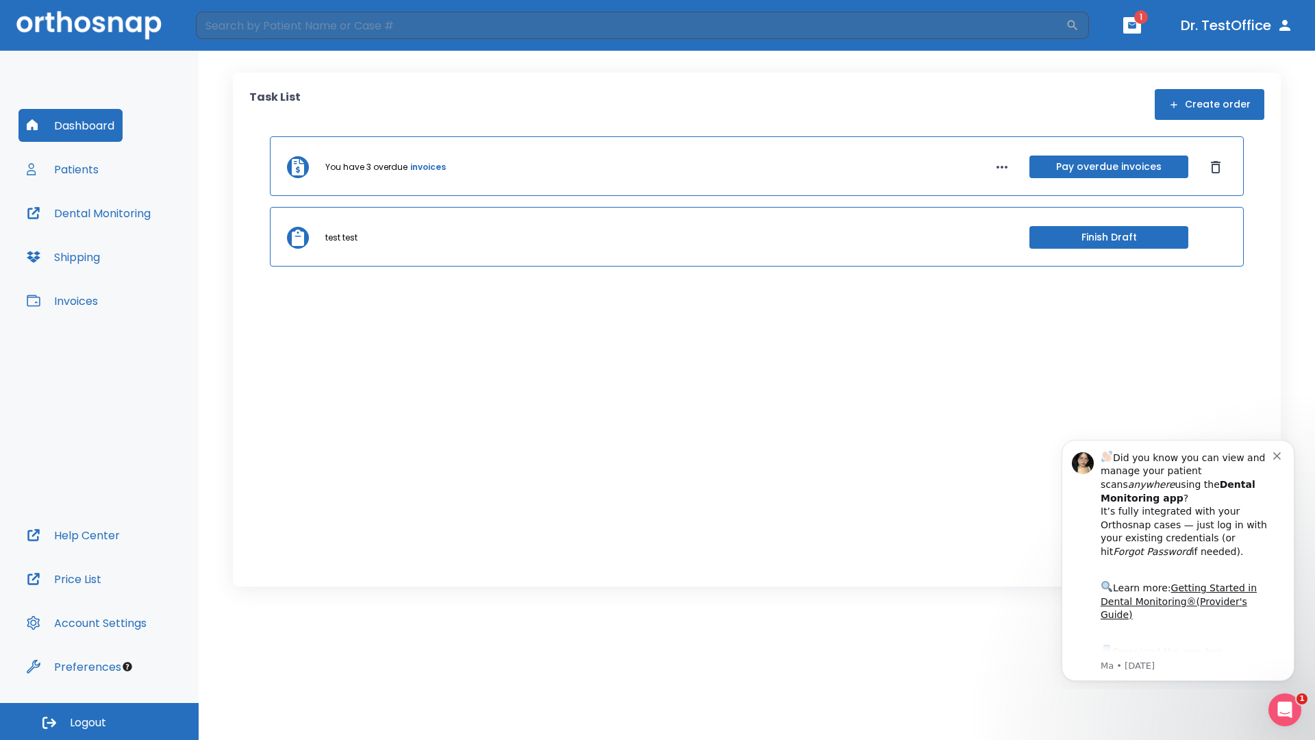 Image resolution: width=1315 pixels, height=740 pixels. What do you see at coordinates (42, 36) in the screenshot?
I see `img: Profile image for Ma` at bounding box center [42, 36].